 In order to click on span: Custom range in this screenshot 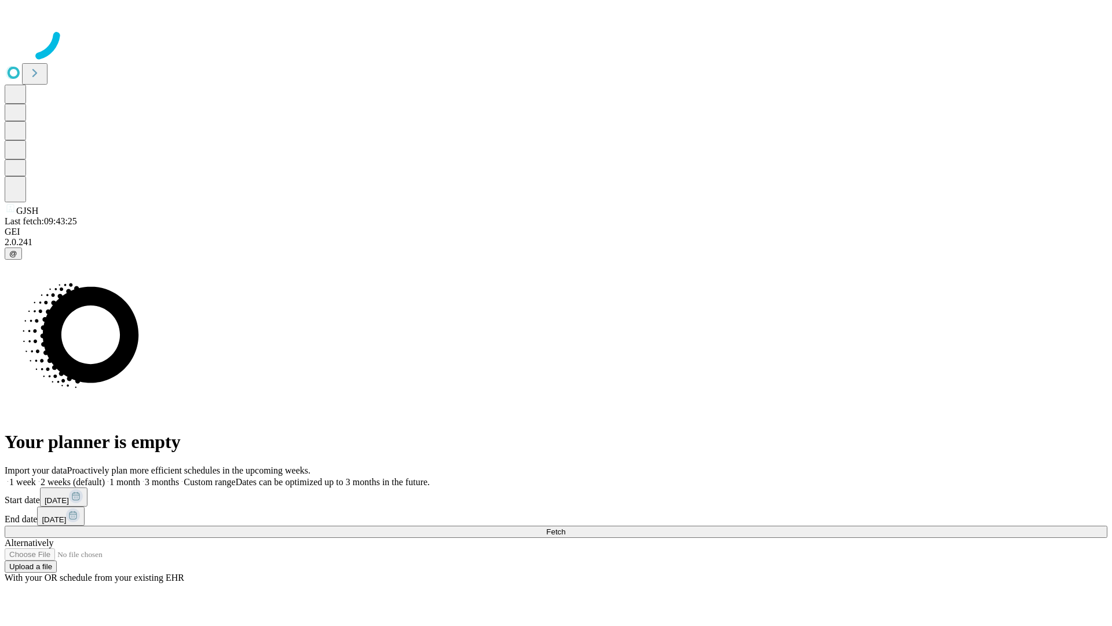, I will do `click(209, 481)`.